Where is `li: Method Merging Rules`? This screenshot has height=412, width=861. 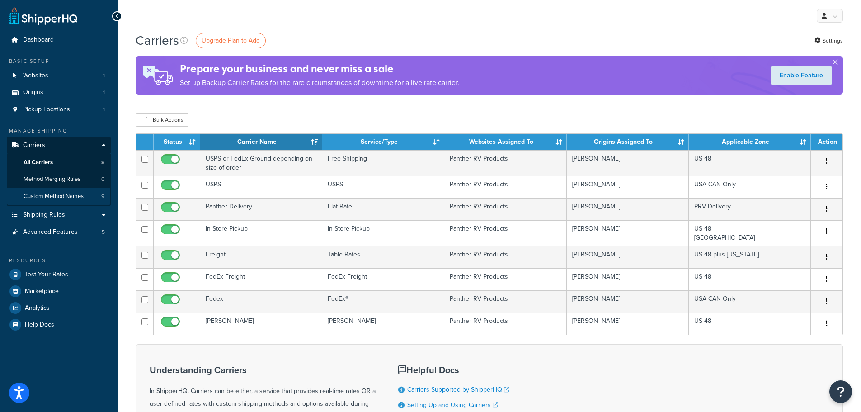
li: Method Merging Rules is located at coordinates (59, 179).